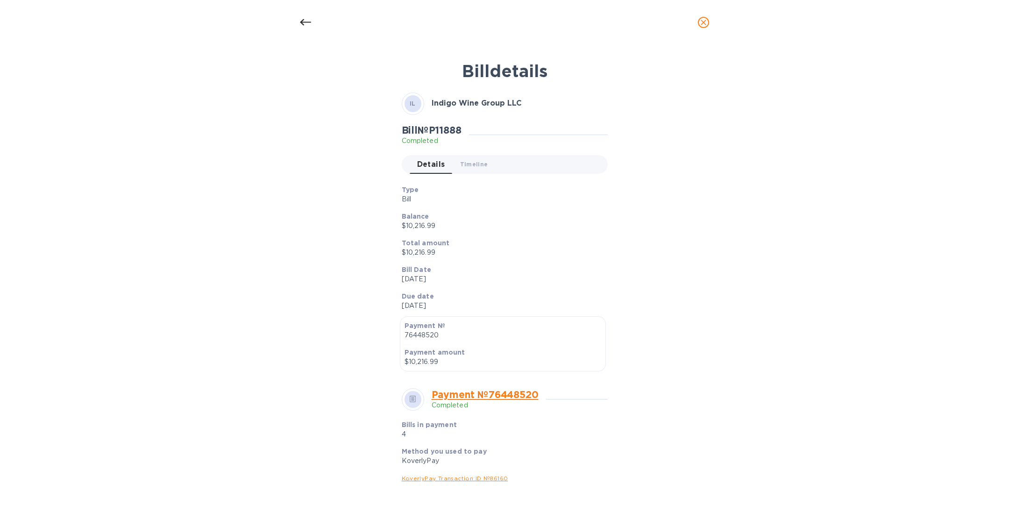 This screenshot has width=1009, height=506. Describe the element at coordinates (444, 451) in the screenshot. I see `b: Method you used to pay` at that location.